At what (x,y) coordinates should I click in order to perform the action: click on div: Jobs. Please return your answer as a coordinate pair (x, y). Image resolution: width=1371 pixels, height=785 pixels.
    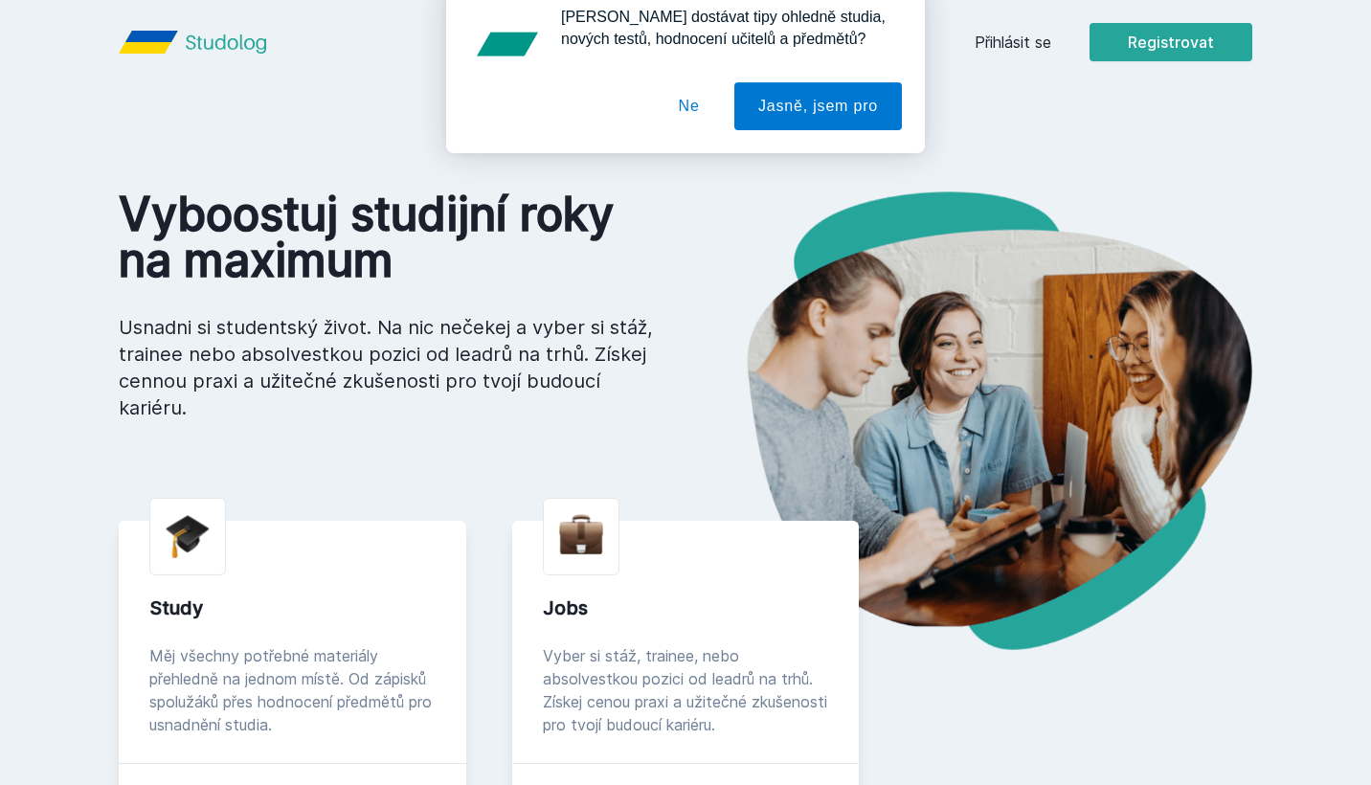
    Looking at the image, I should click on (686, 608).